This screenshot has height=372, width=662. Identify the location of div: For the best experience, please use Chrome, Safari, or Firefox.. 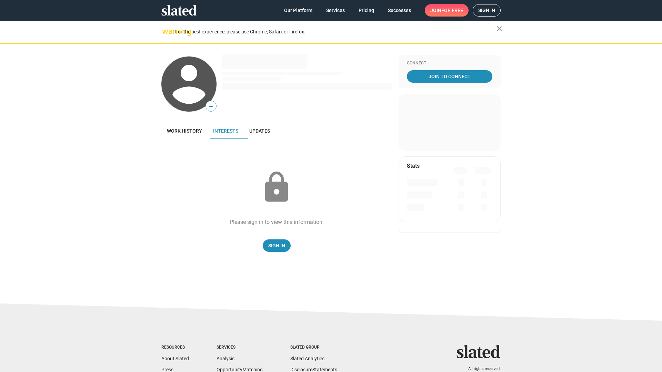
(336, 32).